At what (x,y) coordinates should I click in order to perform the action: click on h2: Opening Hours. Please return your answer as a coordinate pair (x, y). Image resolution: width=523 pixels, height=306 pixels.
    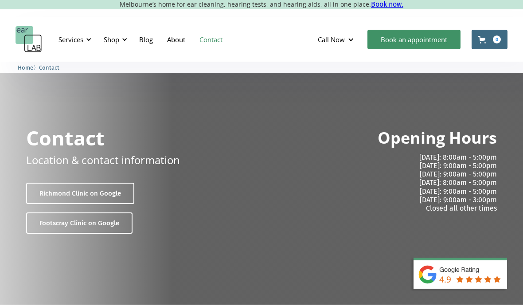
    Looking at the image, I should click on (437, 138).